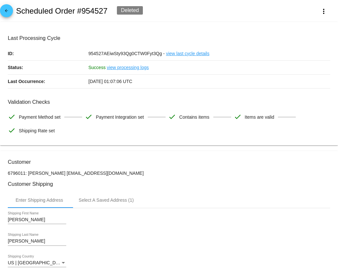  What do you see at coordinates (120, 117) in the screenshot?
I see `span: Payment Integration set` at bounding box center [120, 117].